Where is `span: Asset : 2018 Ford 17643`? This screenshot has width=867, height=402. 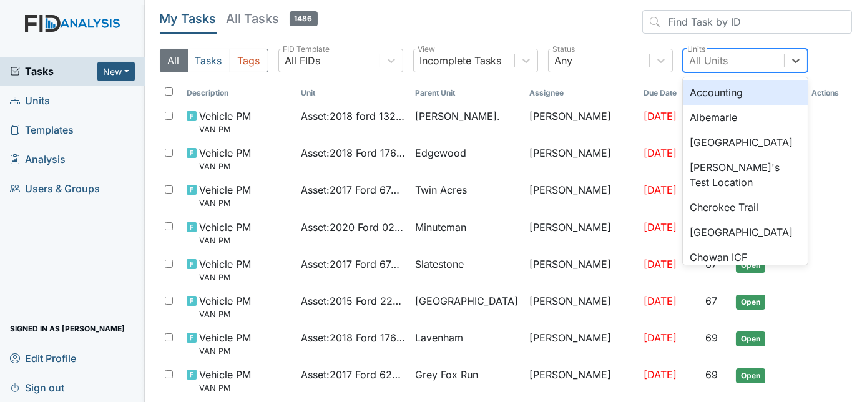 span: Asset : 2018 Ford 17643 is located at coordinates (353, 153).